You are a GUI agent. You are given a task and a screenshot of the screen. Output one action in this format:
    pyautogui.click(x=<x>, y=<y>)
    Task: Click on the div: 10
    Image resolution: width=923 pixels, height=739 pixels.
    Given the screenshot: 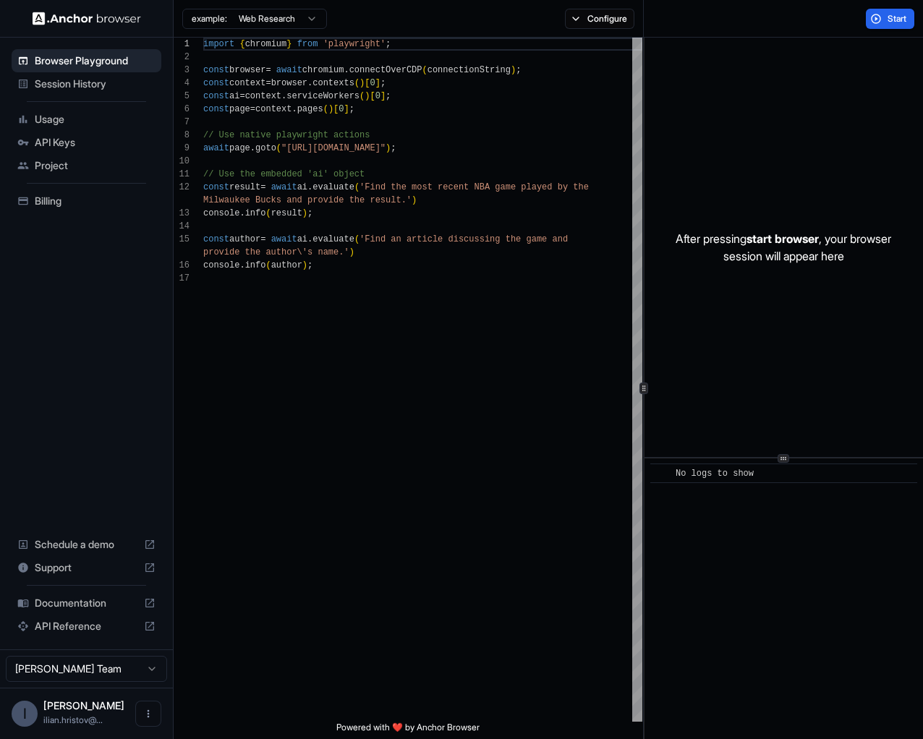 What is the action you would take?
    pyautogui.click(x=181, y=161)
    